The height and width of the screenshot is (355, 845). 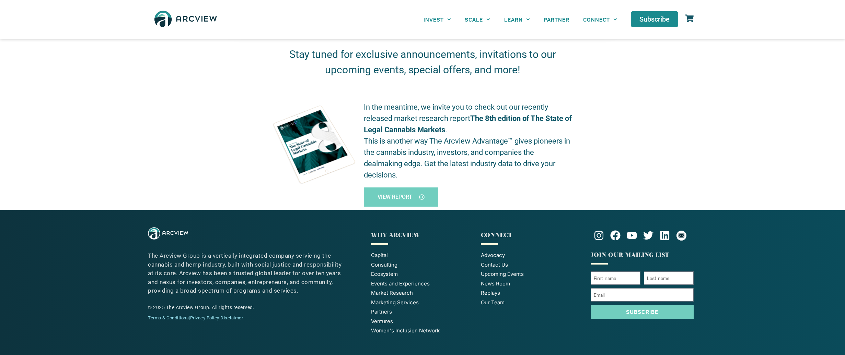 What do you see at coordinates (422, 265) in the screenshot?
I see `a: Consulting` at bounding box center [422, 265].